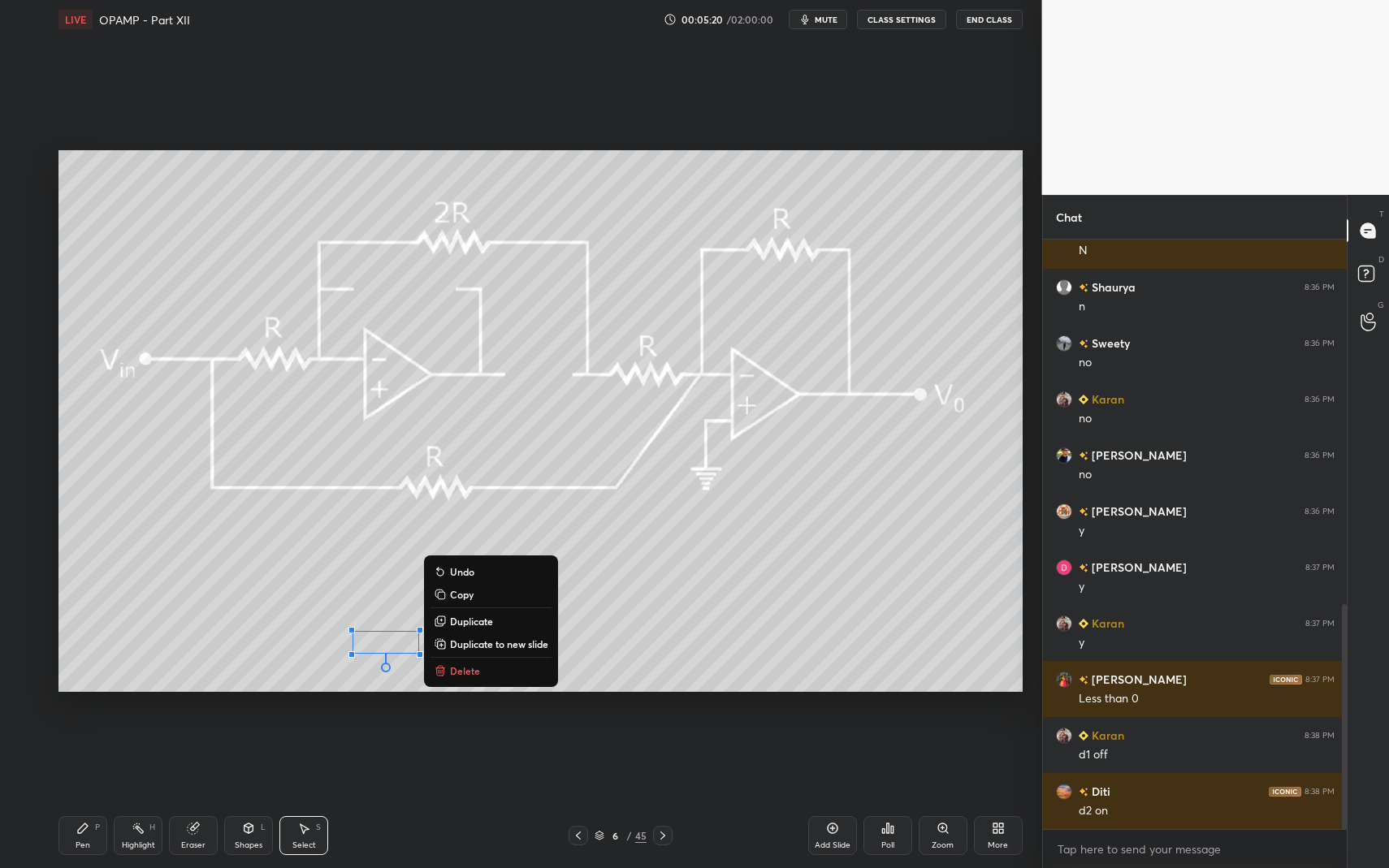 This screenshot has height=868, width=1389. I want to click on button: Duplicate to new slide, so click(491, 644).